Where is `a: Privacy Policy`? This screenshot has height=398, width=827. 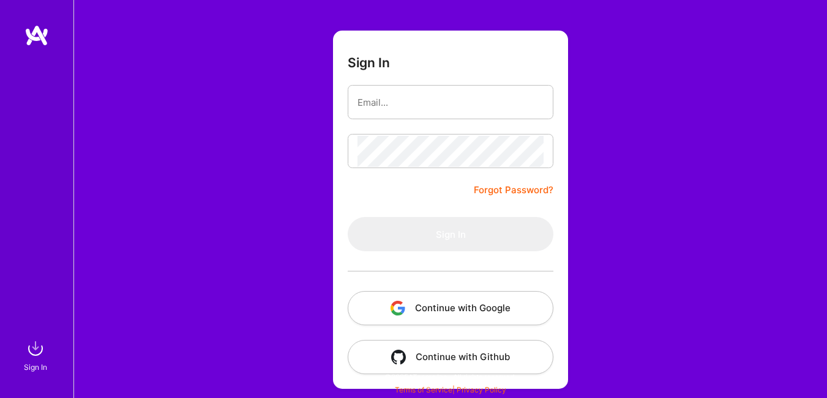
a: Privacy Policy is located at coordinates (481, 390).